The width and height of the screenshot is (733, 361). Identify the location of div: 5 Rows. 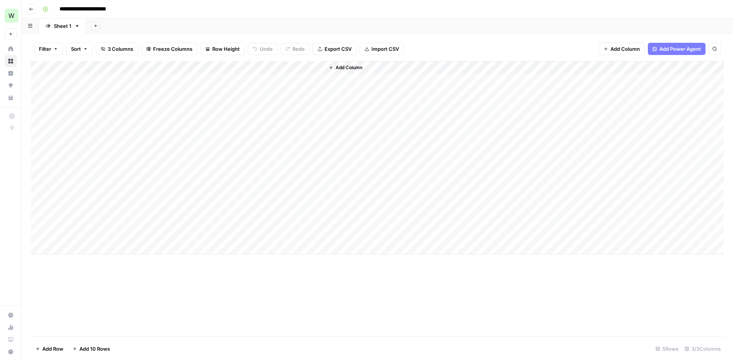
(667, 349).